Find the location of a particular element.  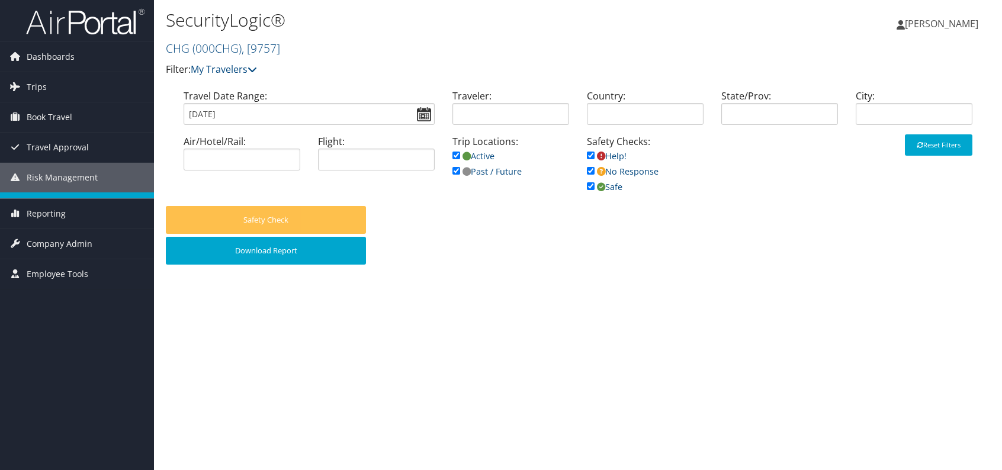

img: airportal-logo.png is located at coordinates (85, 21).